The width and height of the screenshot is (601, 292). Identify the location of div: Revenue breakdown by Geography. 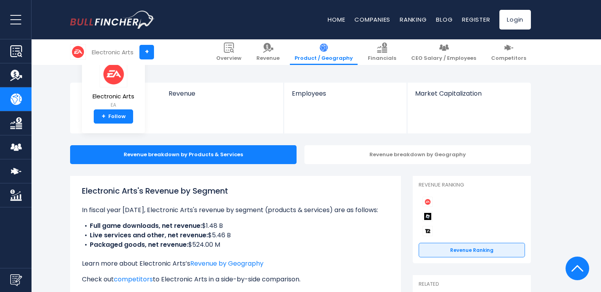
(418, 155).